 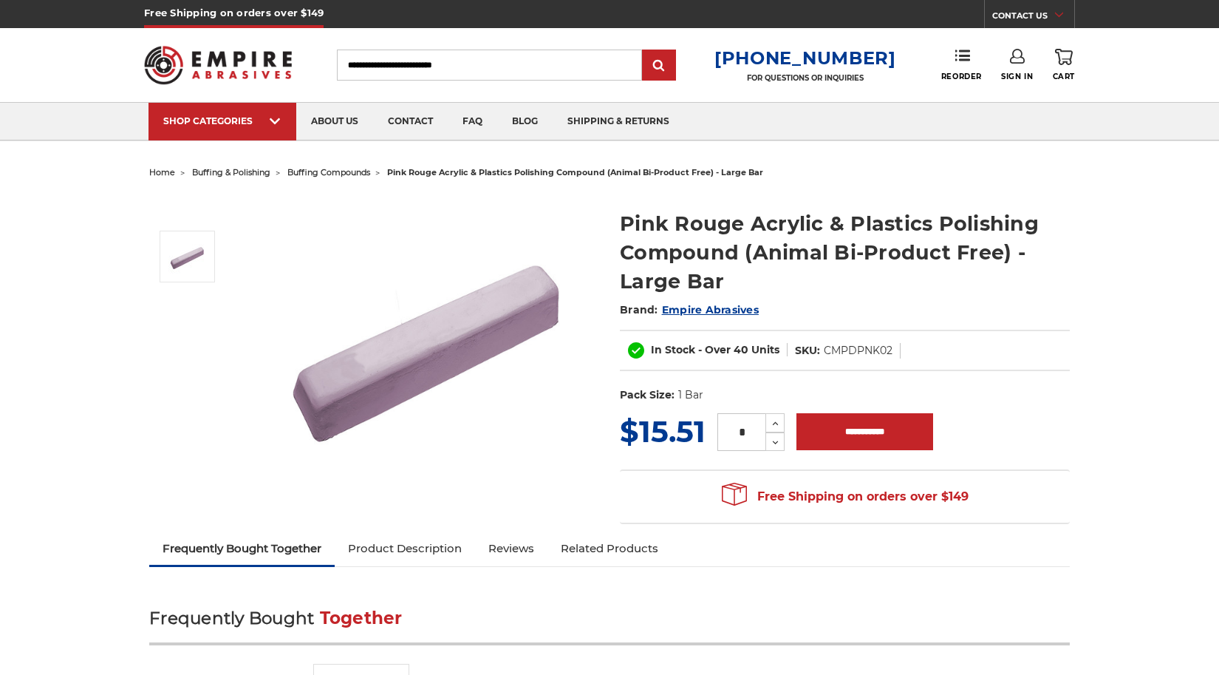 What do you see at coordinates (961, 76) in the screenshot?
I see `span: Reorder` at bounding box center [961, 76].